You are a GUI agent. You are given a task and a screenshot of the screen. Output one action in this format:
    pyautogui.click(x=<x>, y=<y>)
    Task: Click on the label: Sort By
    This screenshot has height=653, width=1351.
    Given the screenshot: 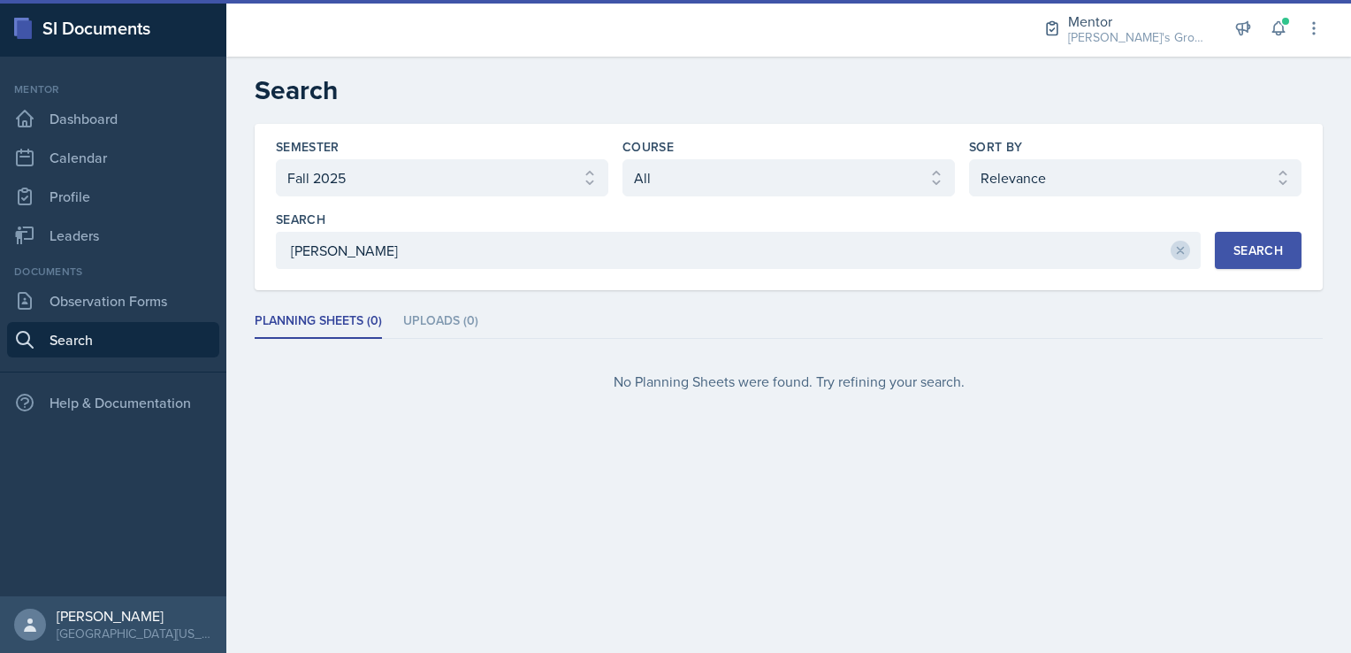 What is the action you would take?
    pyautogui.click(x=996, y=147)
    